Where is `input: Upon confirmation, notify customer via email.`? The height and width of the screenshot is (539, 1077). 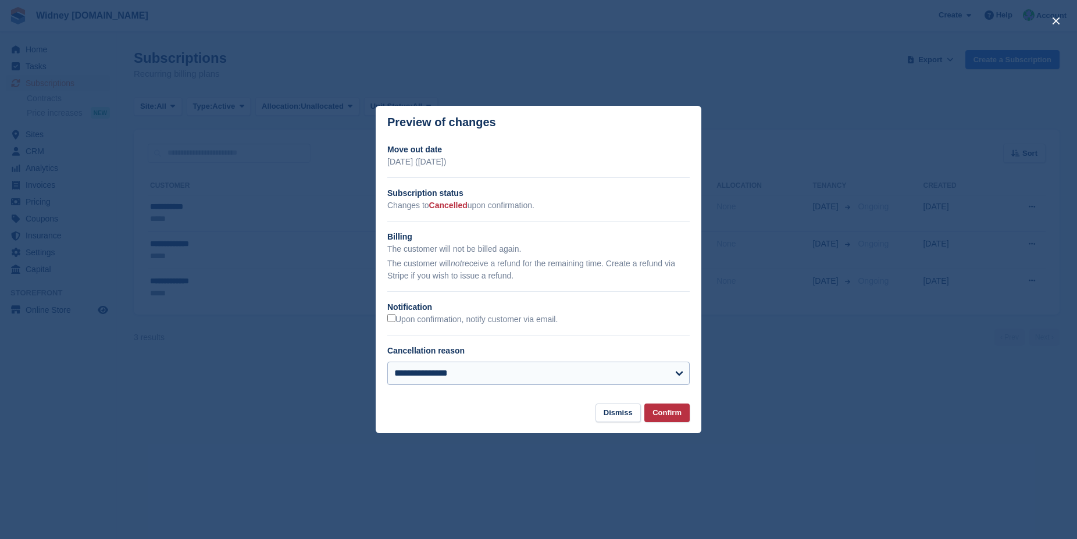 input: Upon confirmation, notify customer via email. is located at coordinates (391, 318).